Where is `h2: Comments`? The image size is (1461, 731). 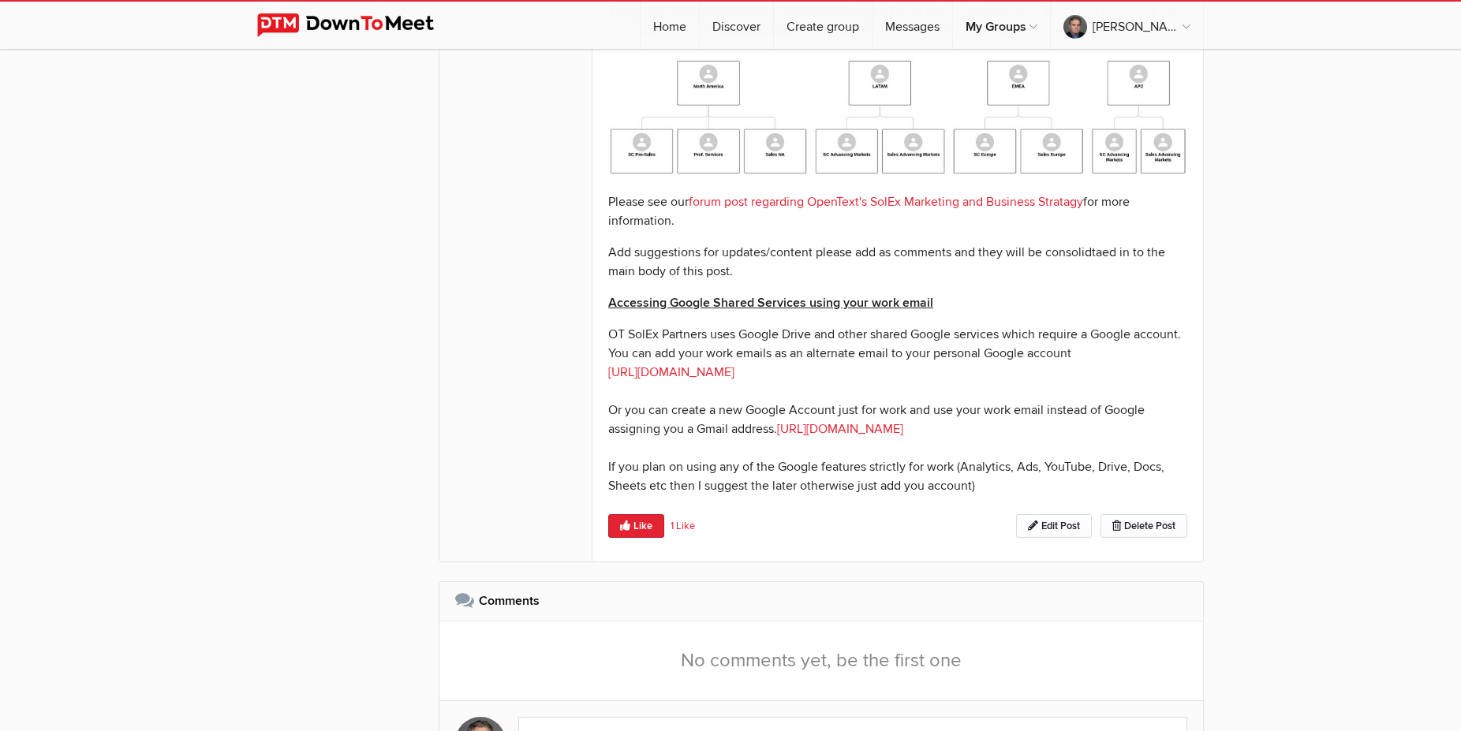
h2: Comments is located at coordinates (821, 601).